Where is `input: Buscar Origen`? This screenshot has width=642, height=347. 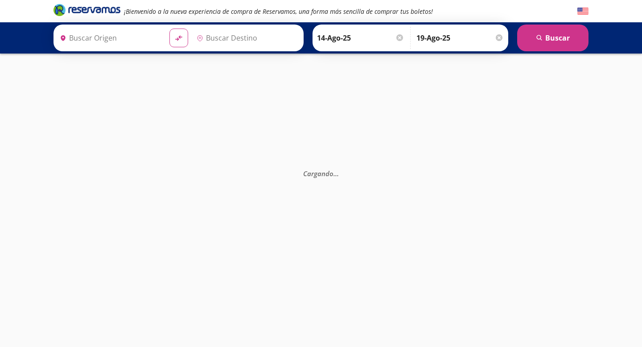 input: Buscar Origen is located at coordinates (109, 38).